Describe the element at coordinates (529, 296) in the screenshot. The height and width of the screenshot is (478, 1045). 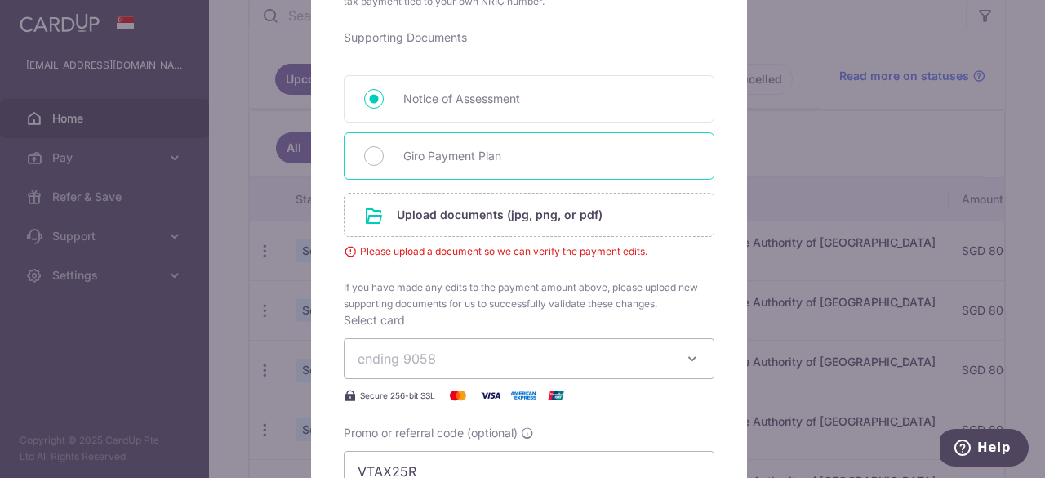
I see `span: If you have made any edits to the payment amount above, please upload new supporting documents fo...` at that location.